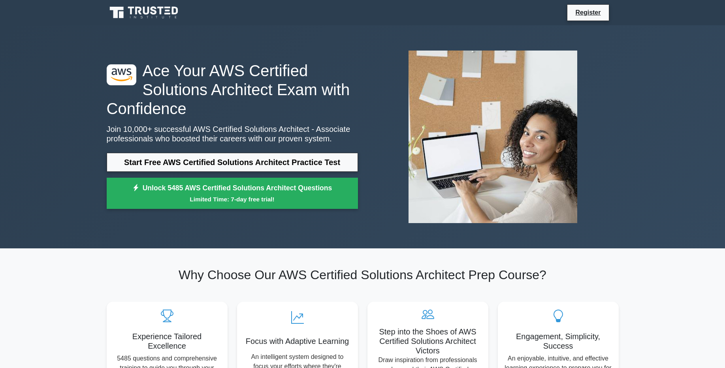 The width and height of the screenshot is (725, 368). Describe the element at coordinates (588, 12) in the screenshot. I see `a: Register` at that location.